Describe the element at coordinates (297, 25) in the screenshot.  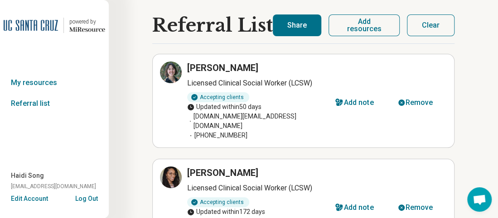
I see `button: Share` at that location.